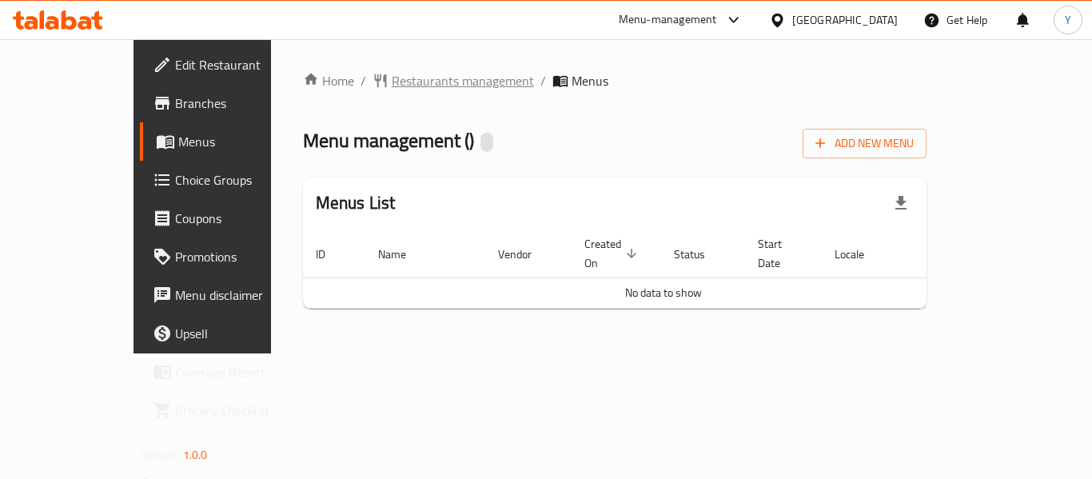  I want to click on span: Menu management ( ), so click(388, 140).